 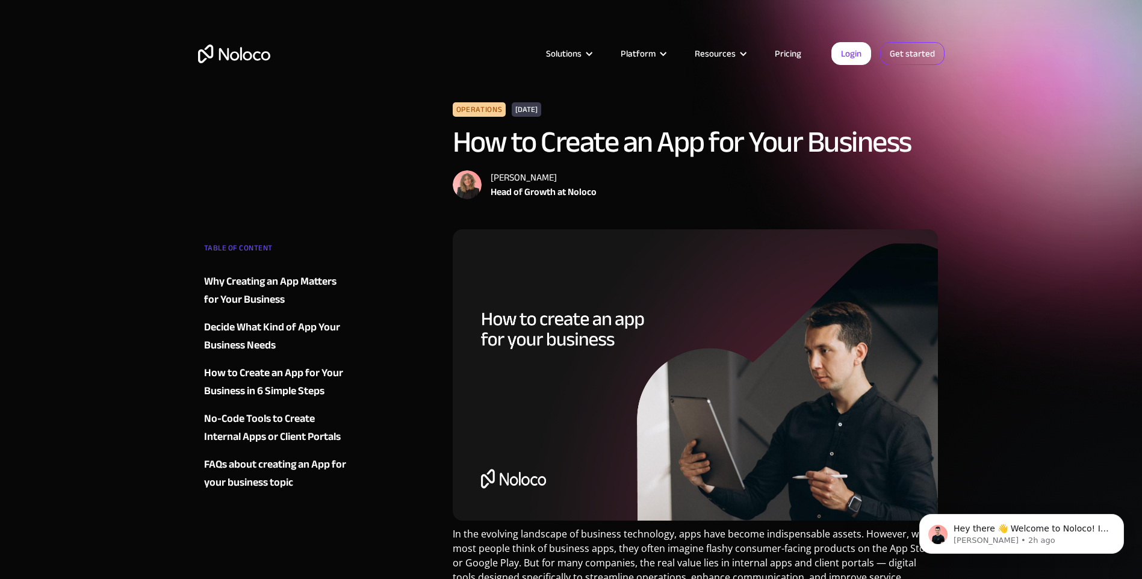 What do you see at coordinates (277, 251) in the screenshot?
I see `div: TABLE OF CONTENT` at bounding box center [277, 251].